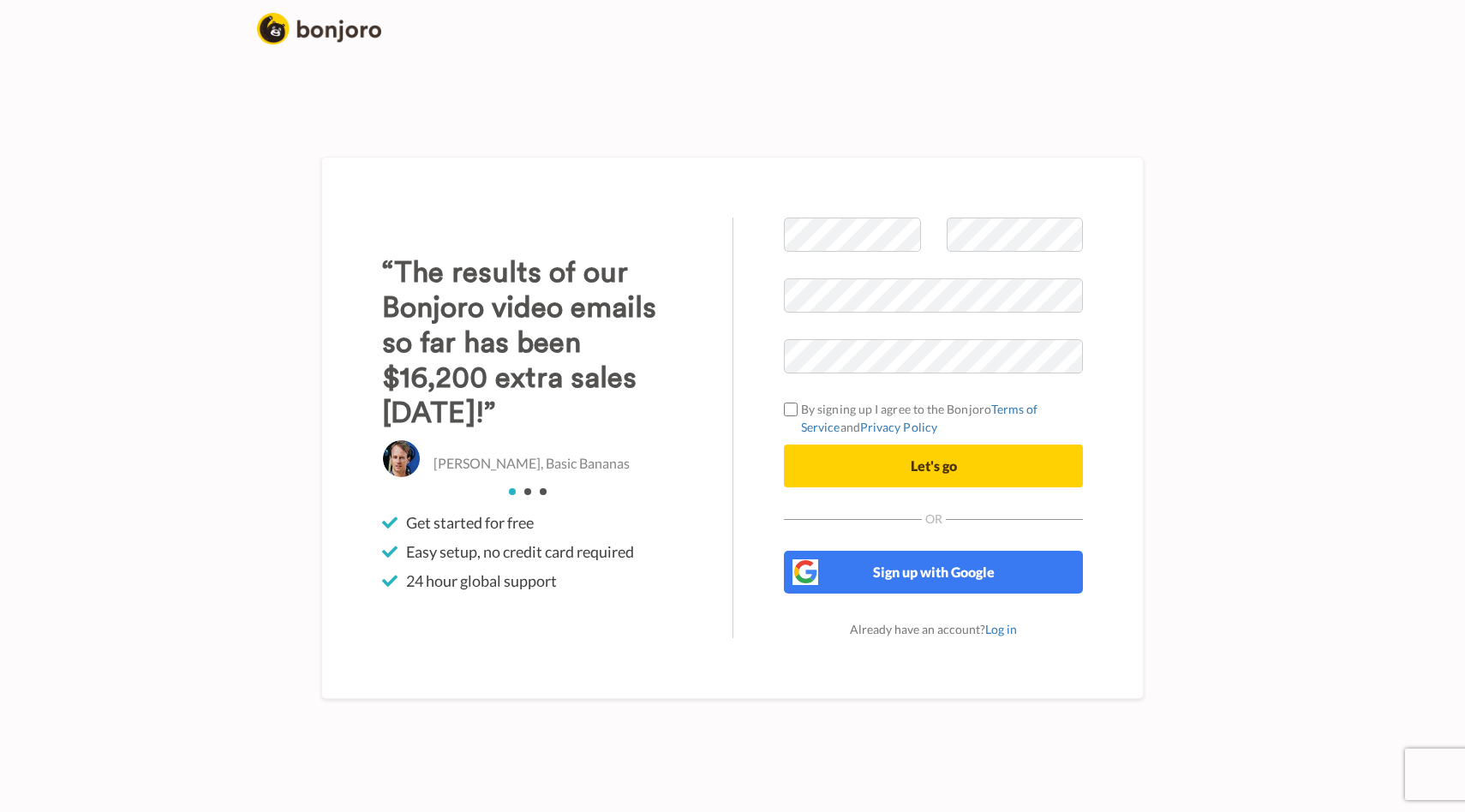  Describe the element at coordinates (933, 418) in the screenshot. I see `label: By signing up I agree to the Bonjoro and` at that location.